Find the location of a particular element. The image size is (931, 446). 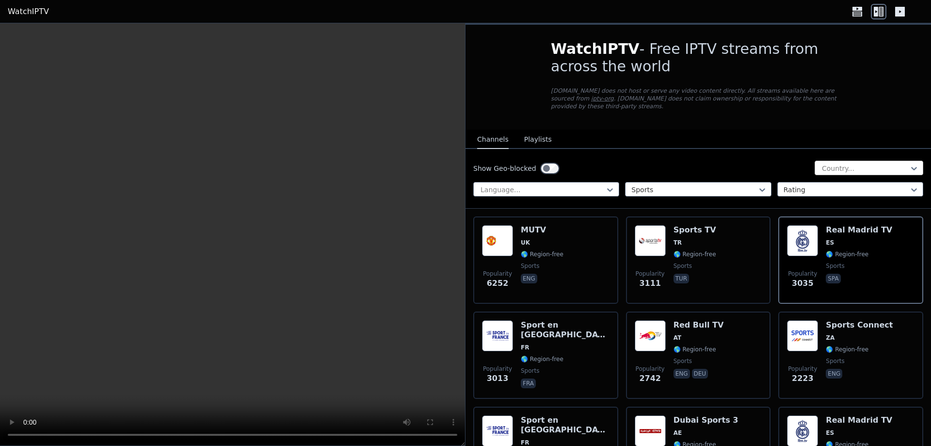

span: 3035 is located at coordinates (802, 283).